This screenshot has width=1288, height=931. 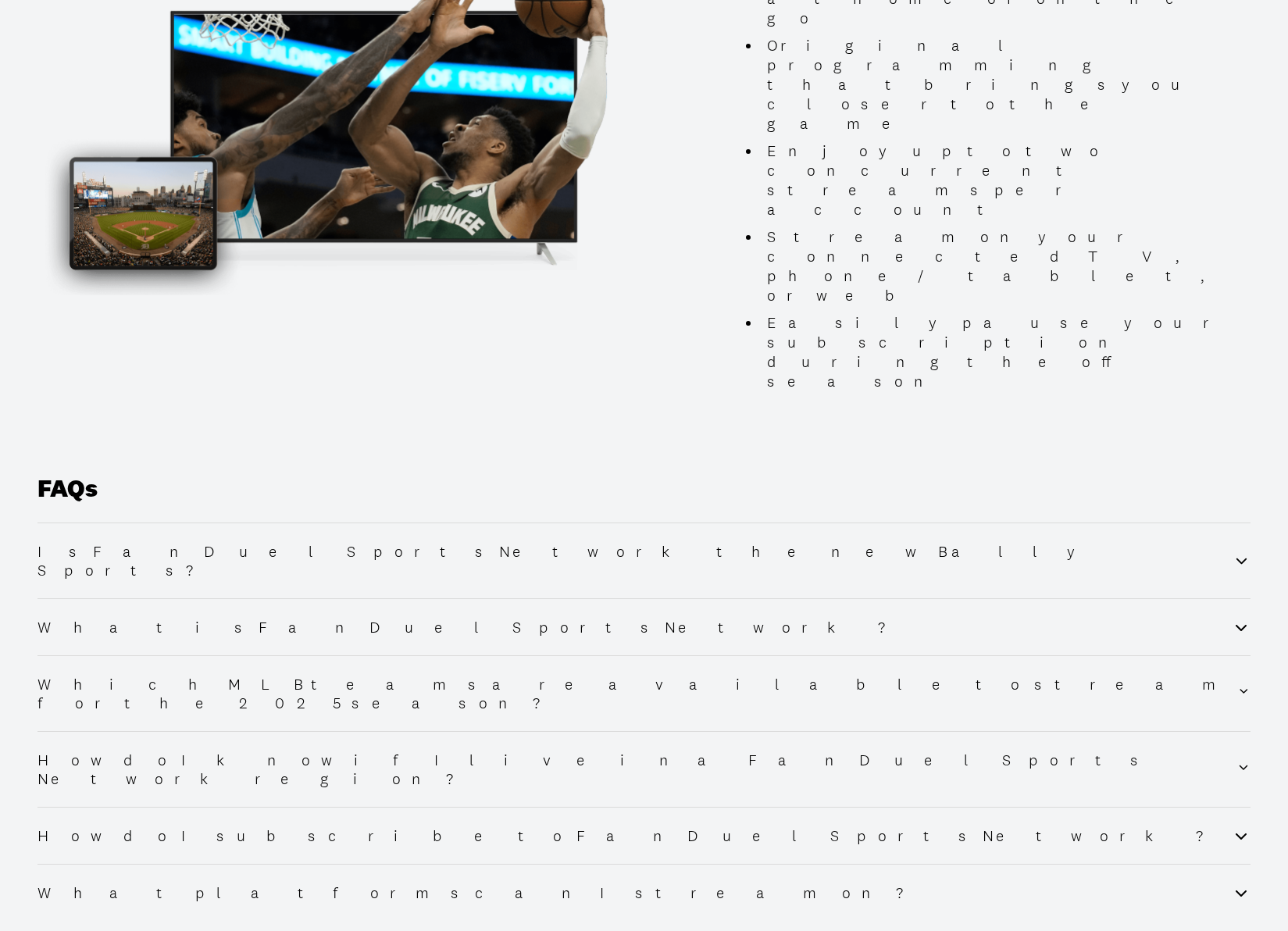 What do you see at coordinates (638, 693) in the screenshot?
I see `h2: Which MLB teams are available to stream for the 2025 season?` at bounding box center [638, 693].